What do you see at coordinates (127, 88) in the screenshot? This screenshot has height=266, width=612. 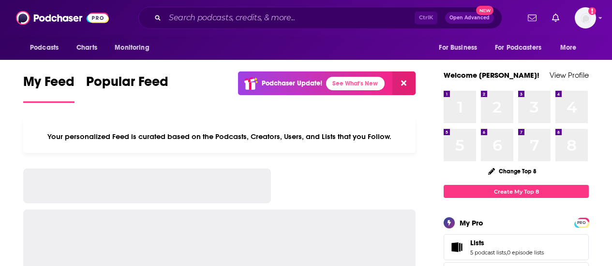 I see `a: Popular Feed` at bounding box center [127, 88].